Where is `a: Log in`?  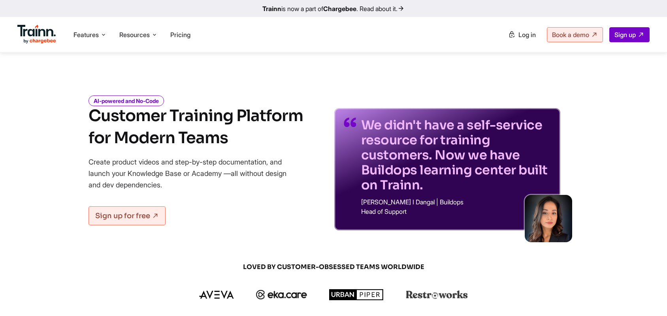
a: Log in is located at coordinates (522, 35).